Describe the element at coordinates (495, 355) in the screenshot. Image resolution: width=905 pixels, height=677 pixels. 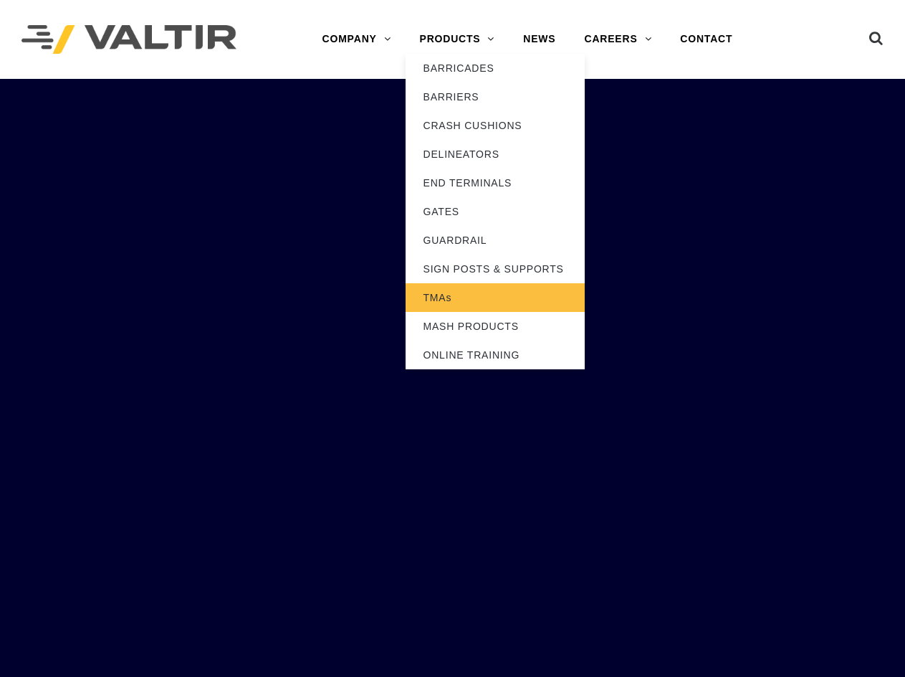
I see `a: ONLINE TRAINING` at that location.